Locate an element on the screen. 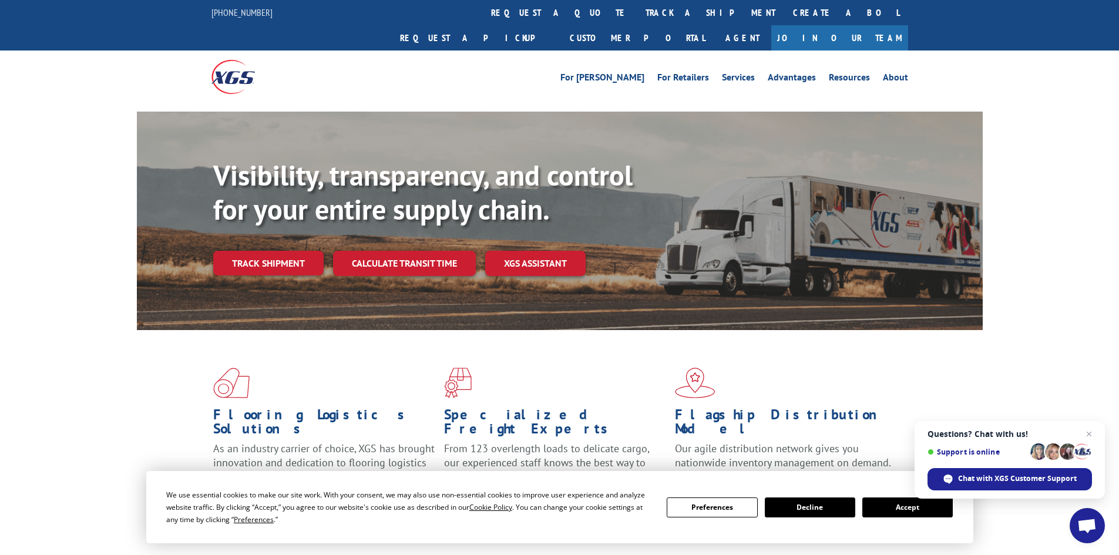 This screenshot has height=555, width=1119. a: Customer Portal is located at coordinates (638, 38).